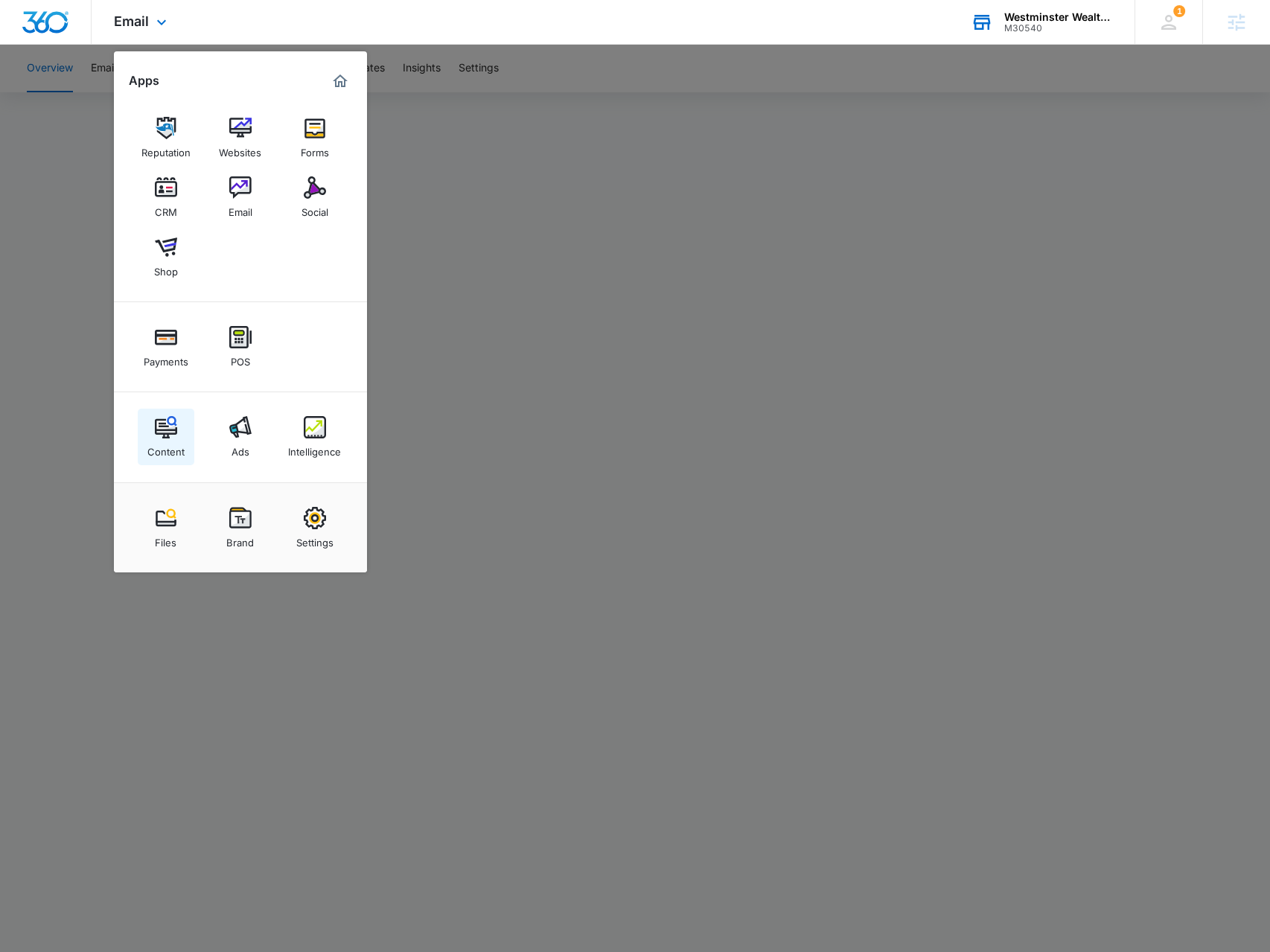 The height and width of the screenshot is (952, 1270). Describe the element at coordinates (240, 197) in the screenshot. I see `a: Email` at that location.